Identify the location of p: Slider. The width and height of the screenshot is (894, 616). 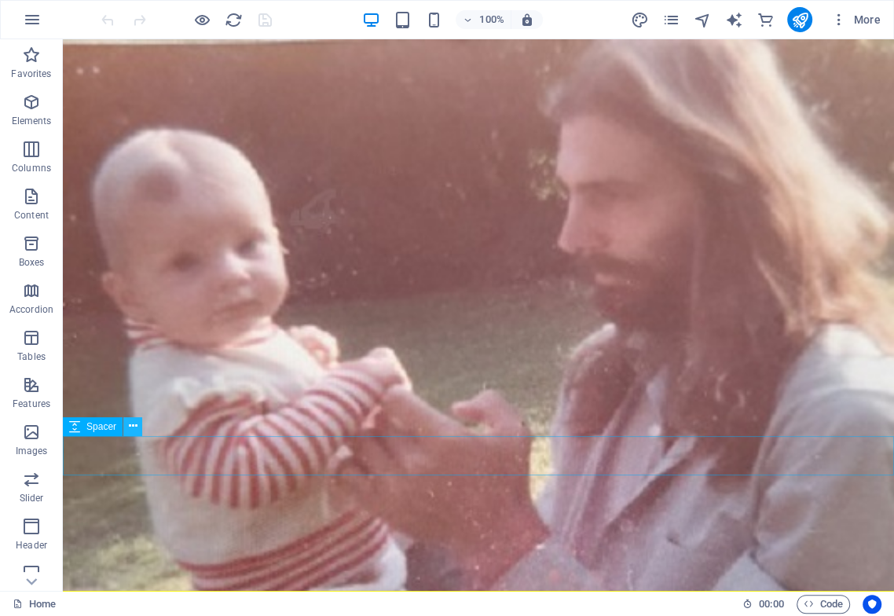
(31, 498).